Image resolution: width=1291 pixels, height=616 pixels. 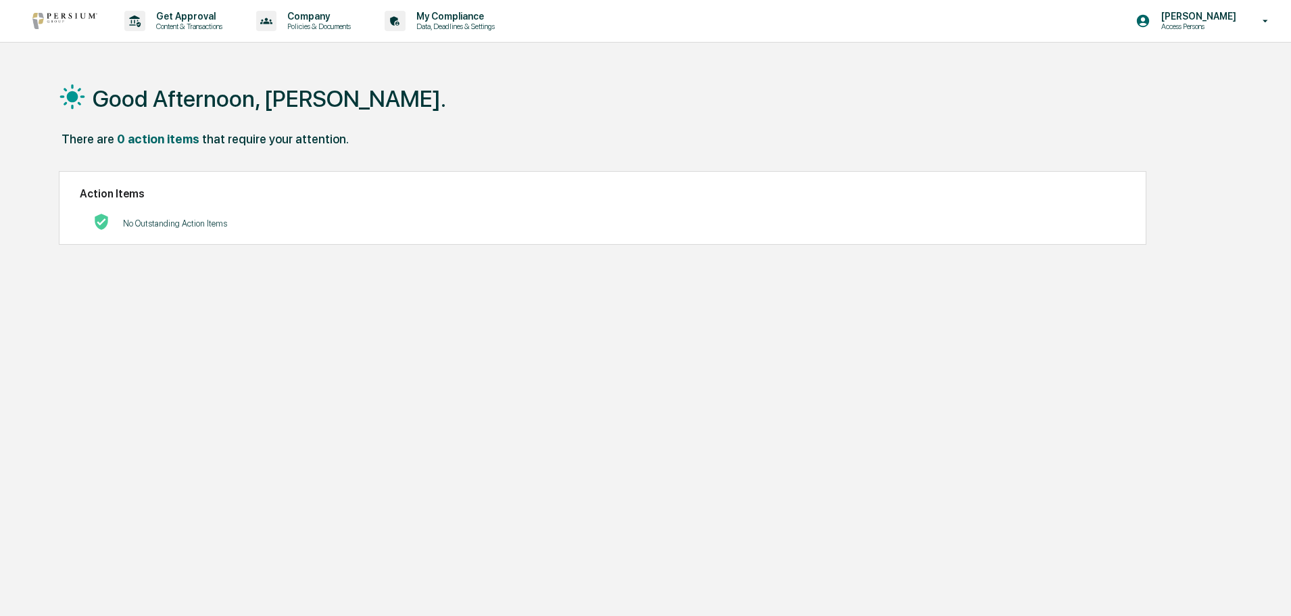 I want to click on p: Company, so click(x=317, y=16).